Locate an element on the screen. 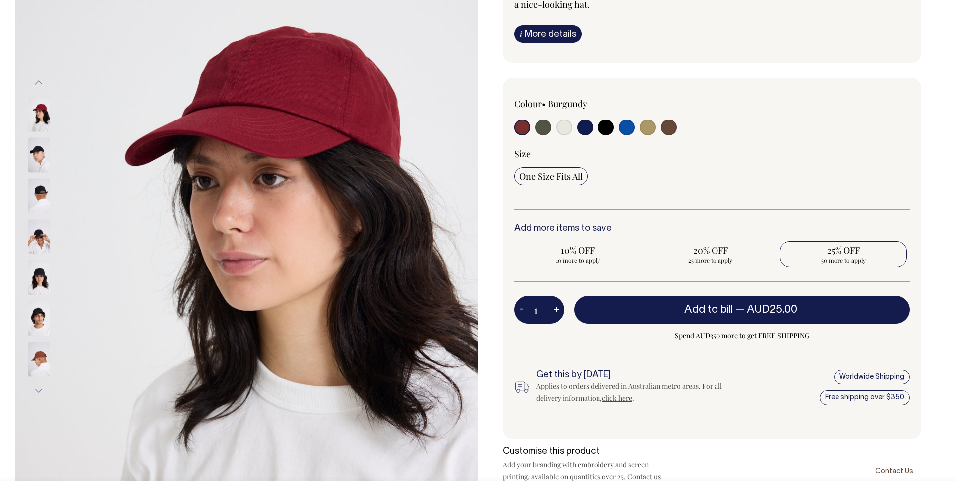  label: Burgundy is located at coordinates (567, 104).